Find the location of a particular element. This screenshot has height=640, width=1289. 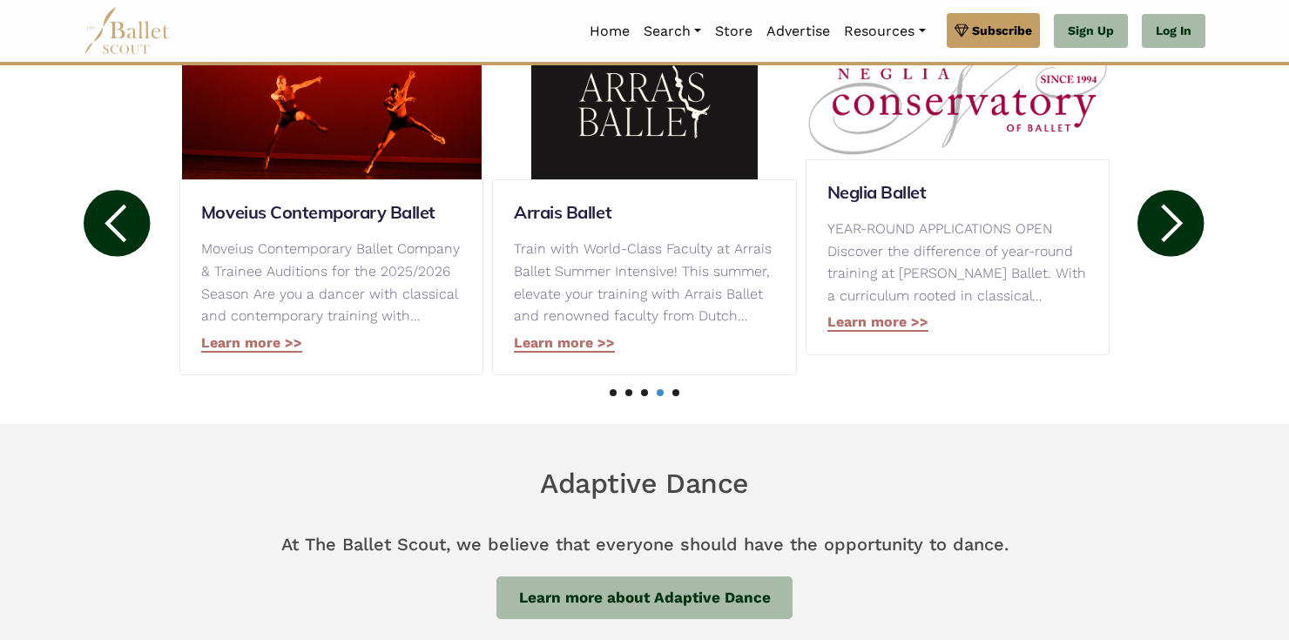

a: 4 is located at coordinates (660, 393).